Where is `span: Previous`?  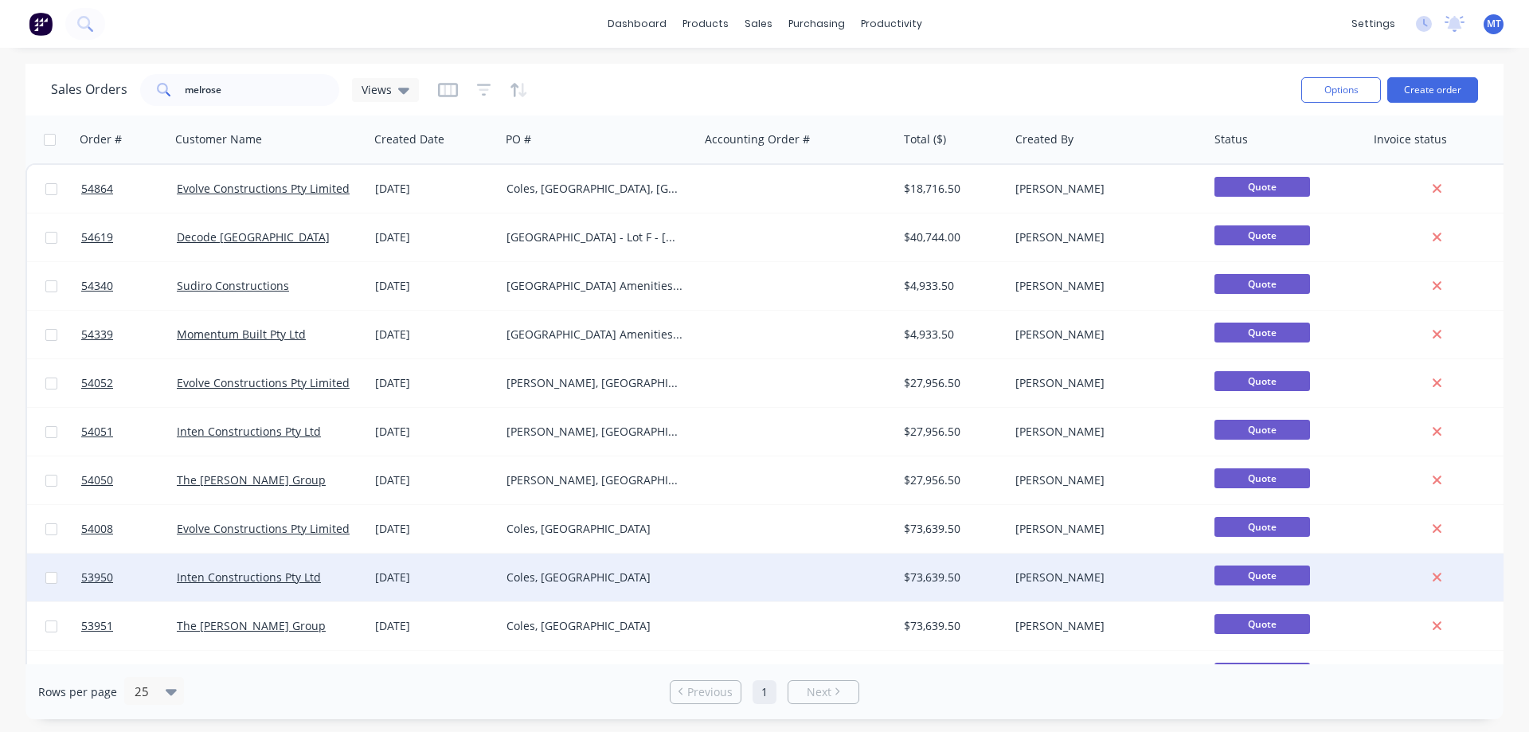
span: Previous is located at coordinates (709, 692).